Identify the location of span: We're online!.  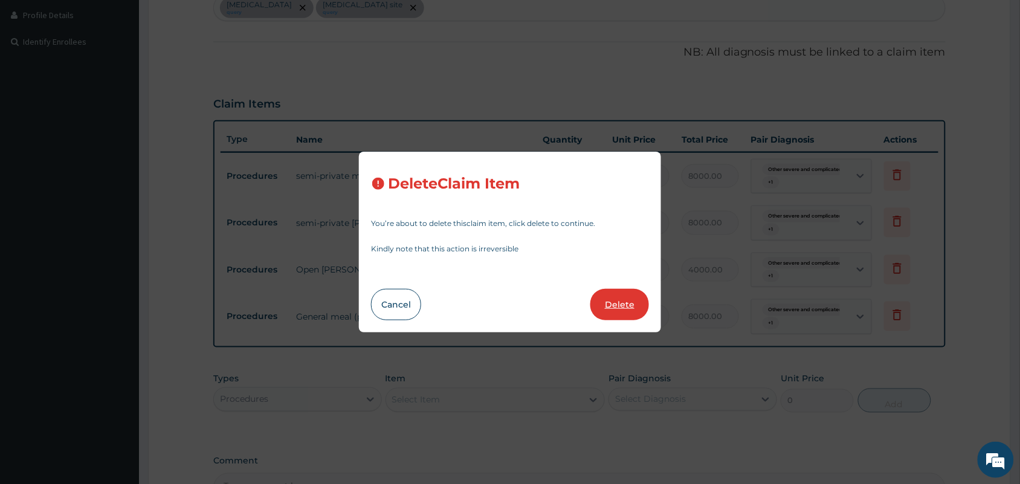
(118, 213).